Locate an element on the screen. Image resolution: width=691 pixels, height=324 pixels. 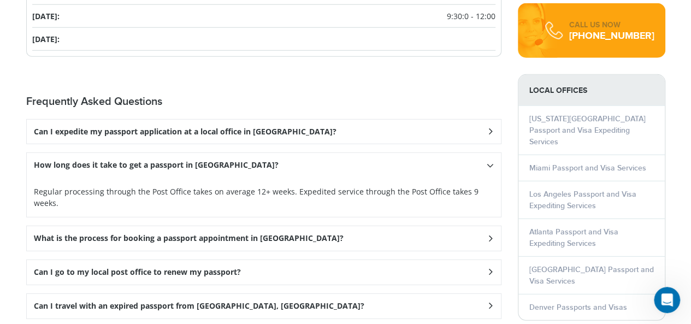
a: Los Angeles Passport and Visa Expediting Services is located at coordinates (583, 200).